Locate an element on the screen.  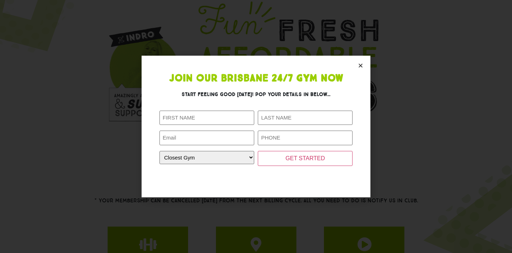
a: Close is located at coordinates (360, 65).